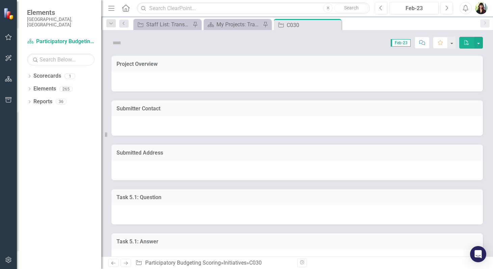 Image resolution: width=493 pixels, height=269 pixels. I want to click on span: Elements, so click(61, 13).